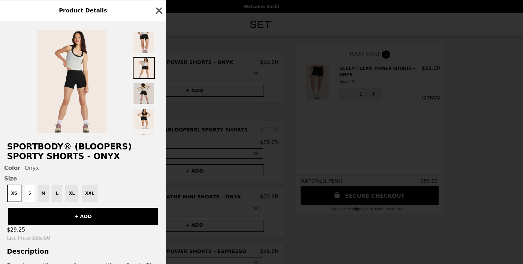 This screenshot has height=264, width=523. What do you see at coordinates (83, 179) in the screenshot?
I see `span: Size` at bounding box center [83, 179].